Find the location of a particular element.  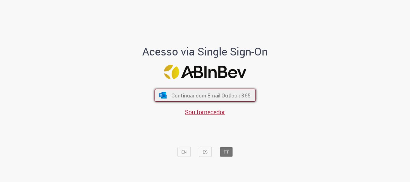

span: Sou fornecedor is located at coordinates (205, 112).